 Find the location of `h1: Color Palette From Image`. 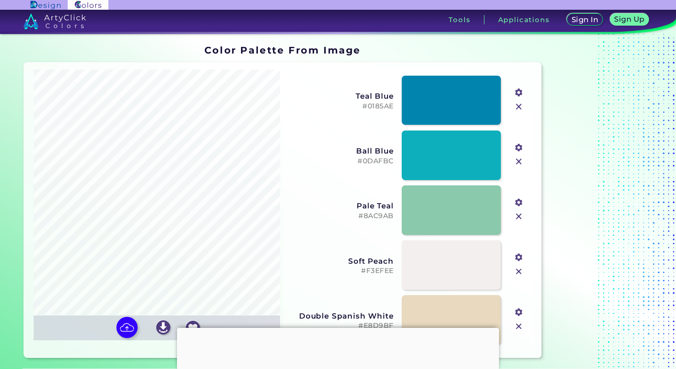

h1: Color Palette From Image is located at coordinates (283, 50).